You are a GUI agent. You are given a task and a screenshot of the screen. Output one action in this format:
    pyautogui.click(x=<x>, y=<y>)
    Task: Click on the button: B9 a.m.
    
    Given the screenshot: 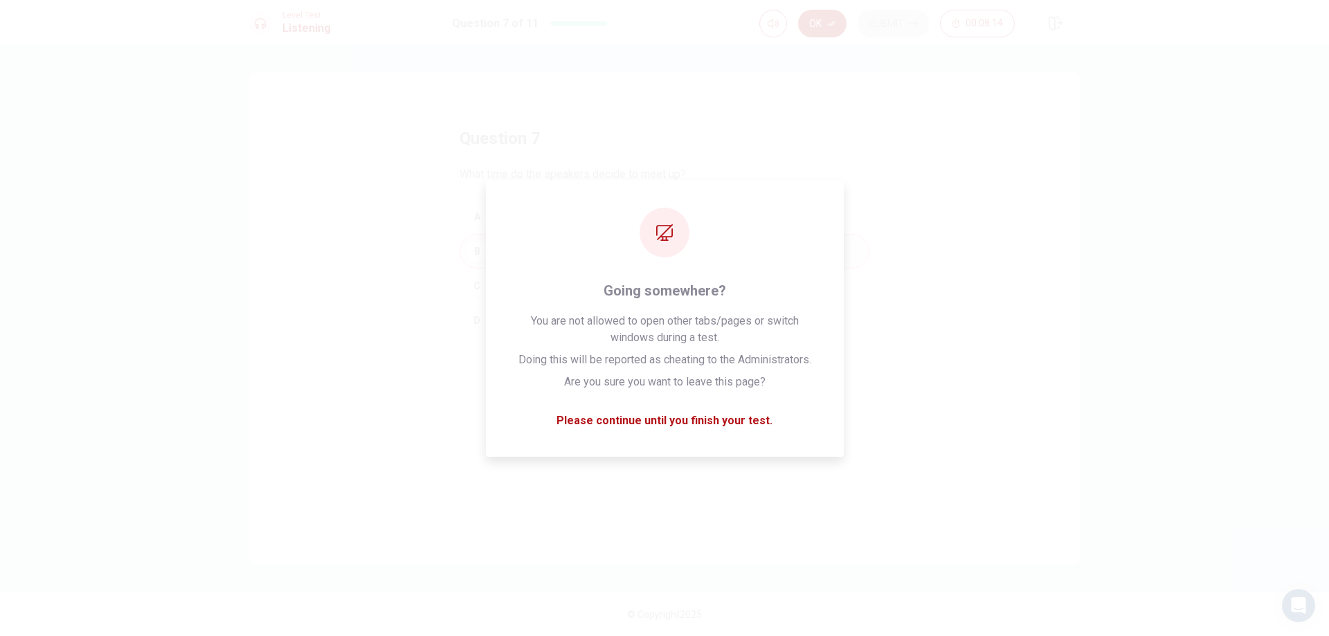 What is the action you would take?
    pyautogui.click(x=665, y=251)
    